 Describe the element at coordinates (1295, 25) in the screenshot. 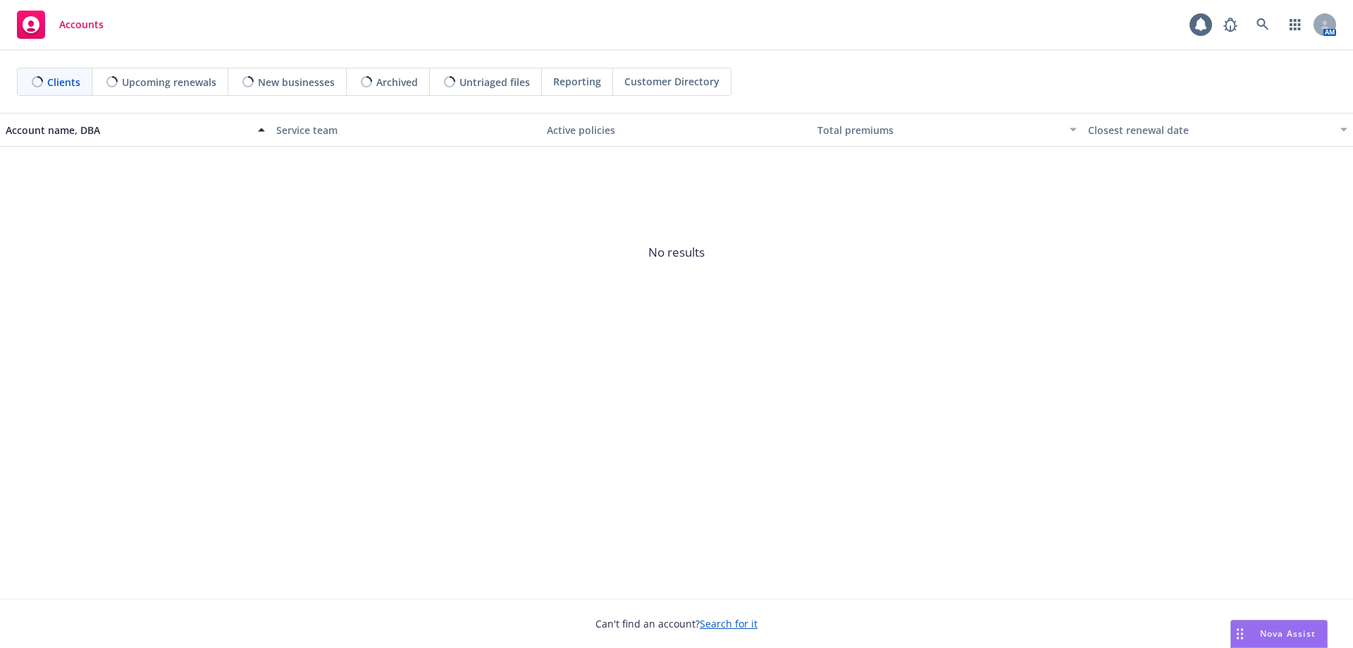

I see `a: Switch app` at that location.